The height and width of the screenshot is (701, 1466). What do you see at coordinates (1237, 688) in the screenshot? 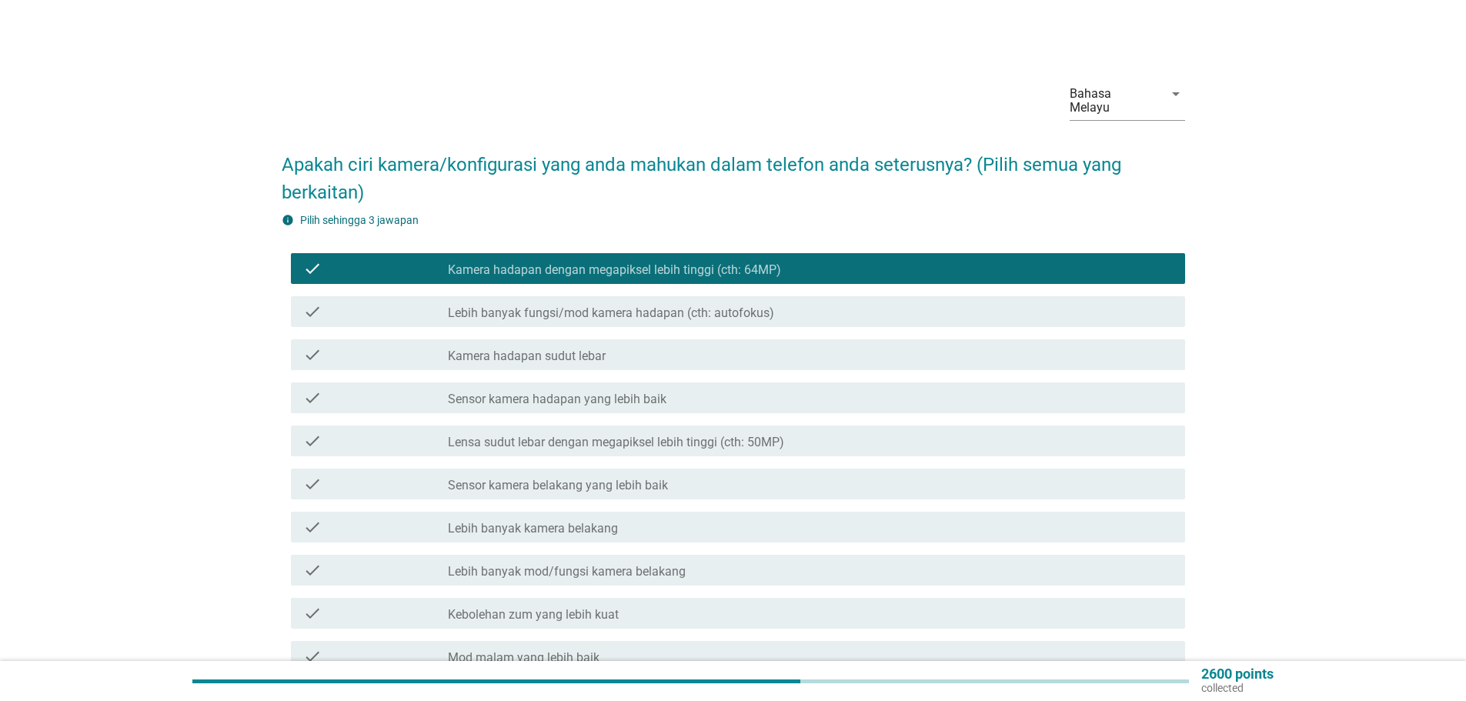
I see `p: collected` at bounding box center [1237, 688].